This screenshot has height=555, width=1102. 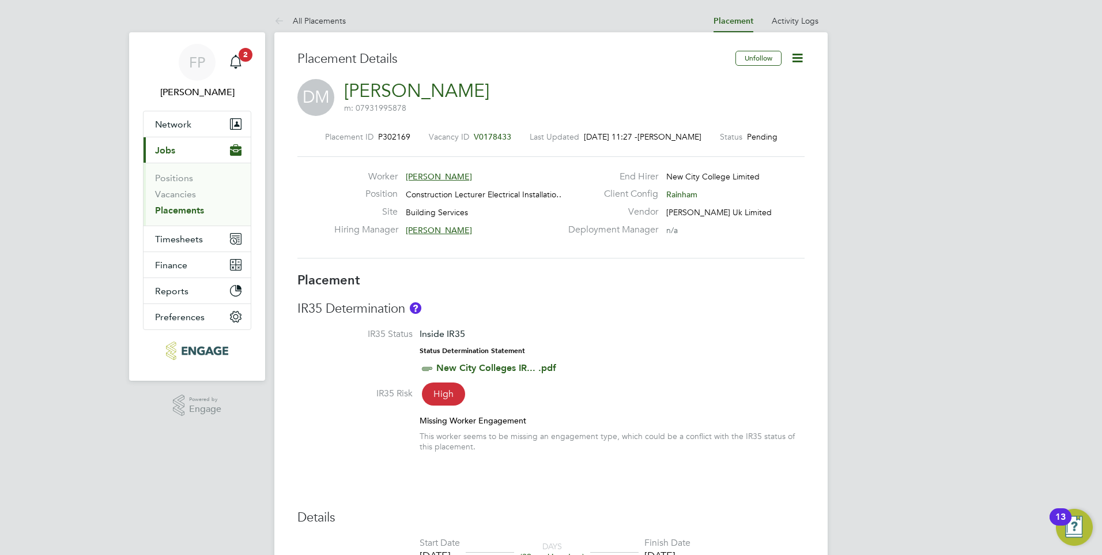 I want to click on span: Timesheets, so click(x=179, y=239).